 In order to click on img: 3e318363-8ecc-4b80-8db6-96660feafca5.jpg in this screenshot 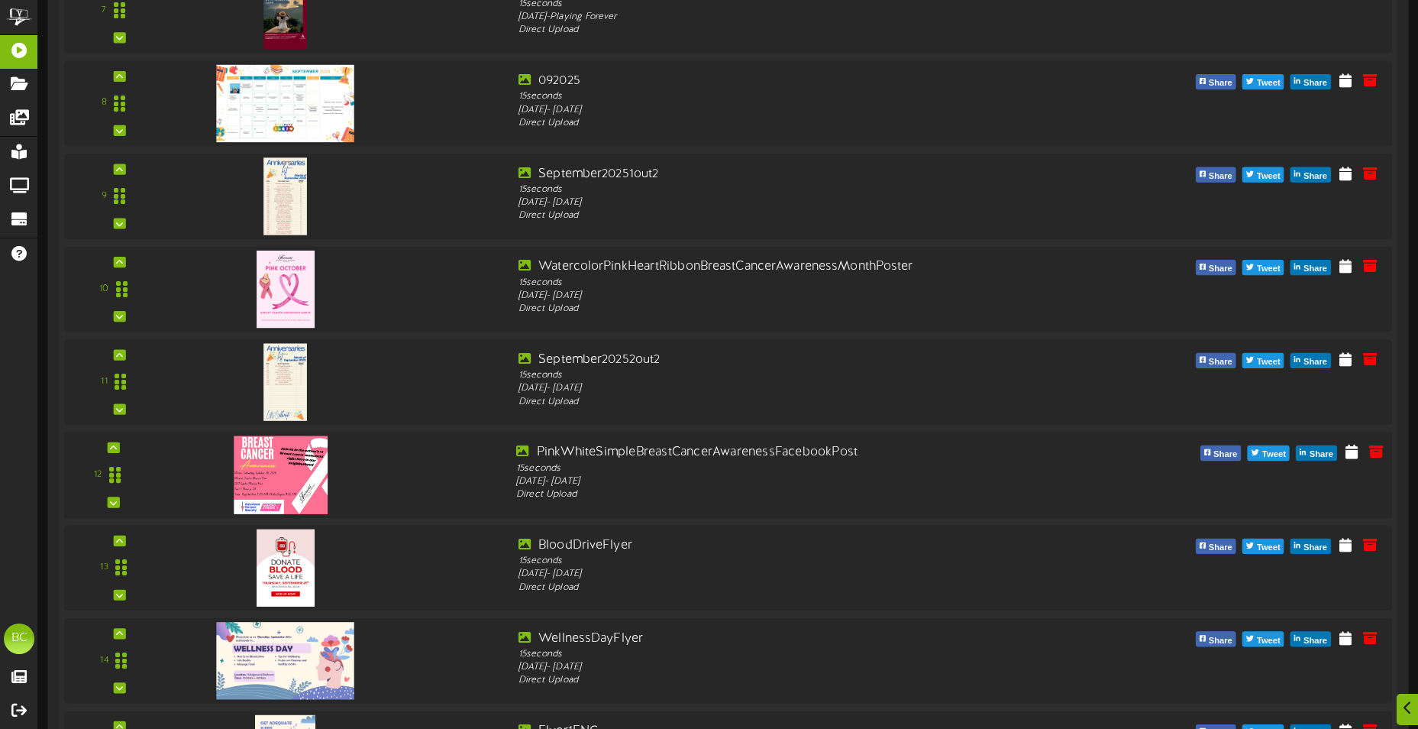, I will do `click(285, 381)`.